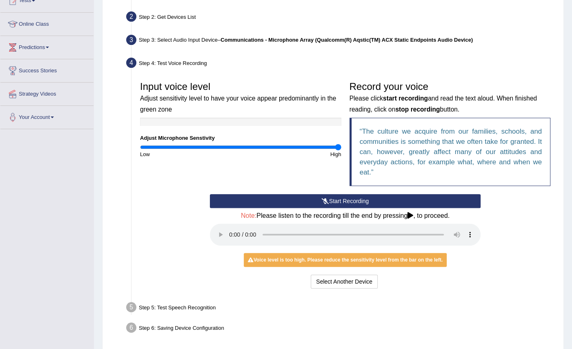 The image size is (572, 349). What do you see at coordinates (47, 116) in the screenshot?
I see `a: Your Account` at bounding box center [47, 116].